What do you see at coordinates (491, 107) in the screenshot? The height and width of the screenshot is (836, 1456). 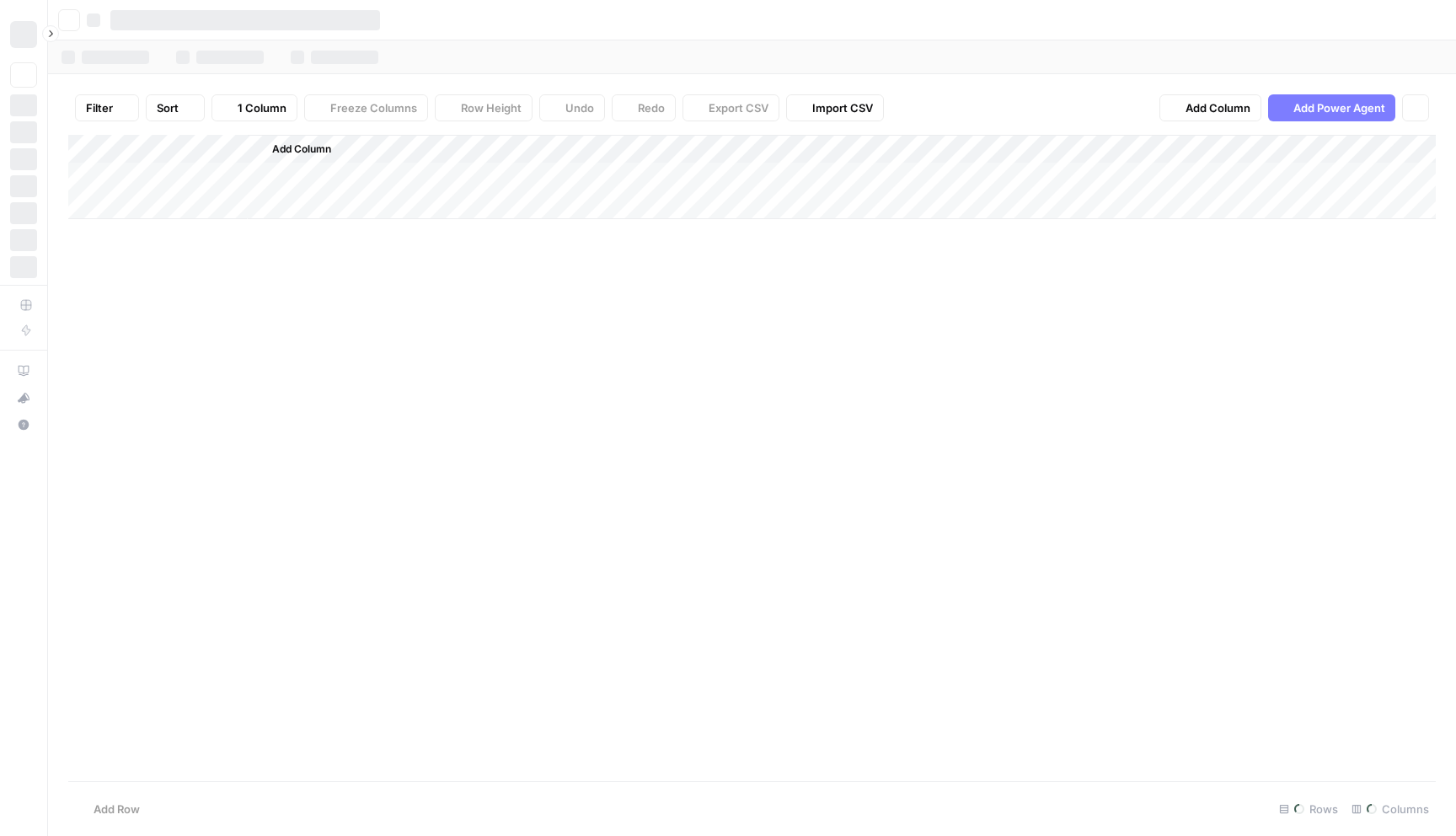 I see `span: Row Height` at bounding box center [491, 107].